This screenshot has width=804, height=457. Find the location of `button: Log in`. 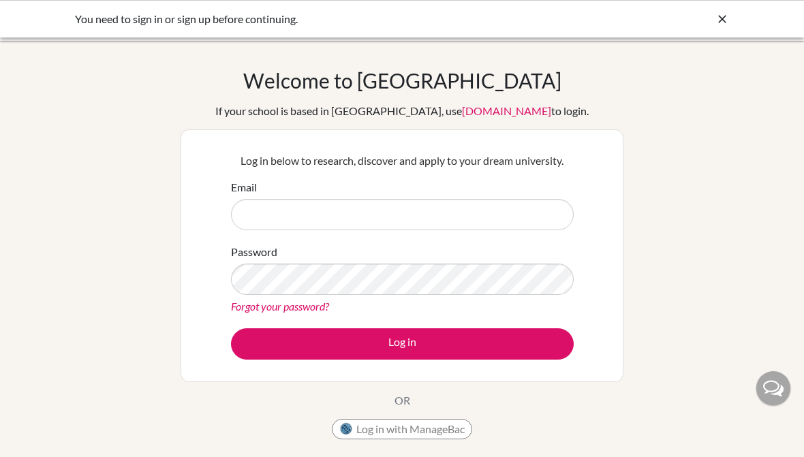

button: Log in is located at coordinates (402, 344).